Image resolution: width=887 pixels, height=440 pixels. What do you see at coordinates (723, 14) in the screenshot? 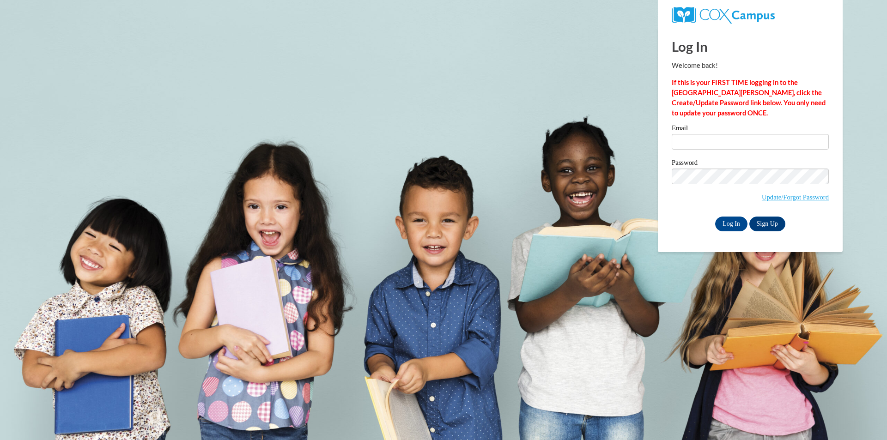
I see `a: COX Campus` at bounding box center [723, 14].